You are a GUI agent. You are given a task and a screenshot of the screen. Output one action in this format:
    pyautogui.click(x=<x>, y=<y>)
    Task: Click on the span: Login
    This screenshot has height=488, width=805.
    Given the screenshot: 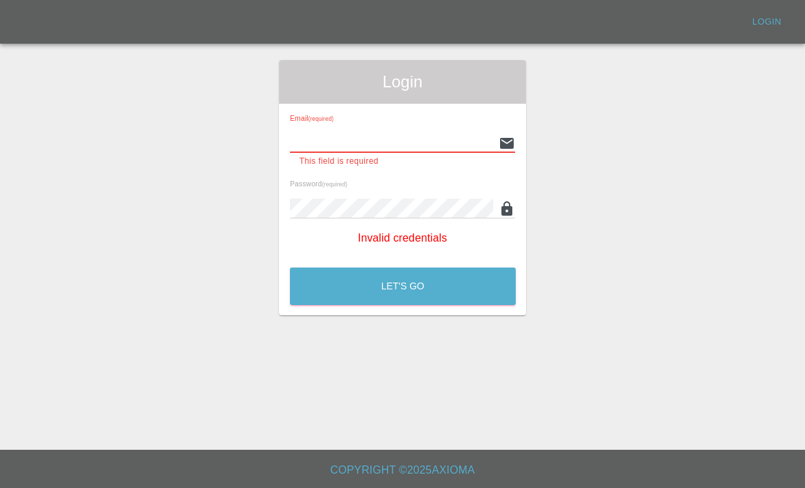 What is the action you would take?
    pyautogui.click(x=403, y=82)
    